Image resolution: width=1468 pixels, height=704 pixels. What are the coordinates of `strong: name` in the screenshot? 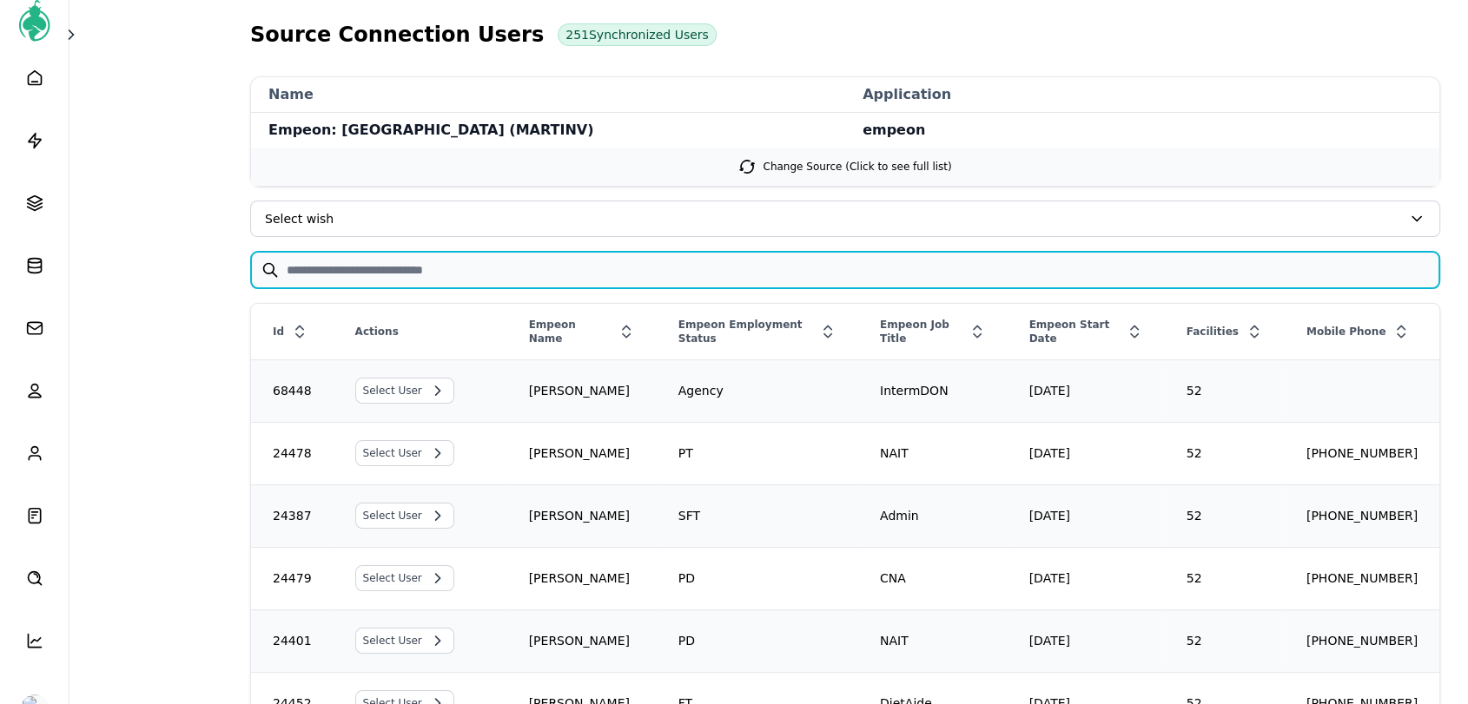 It's located at (548, 95).